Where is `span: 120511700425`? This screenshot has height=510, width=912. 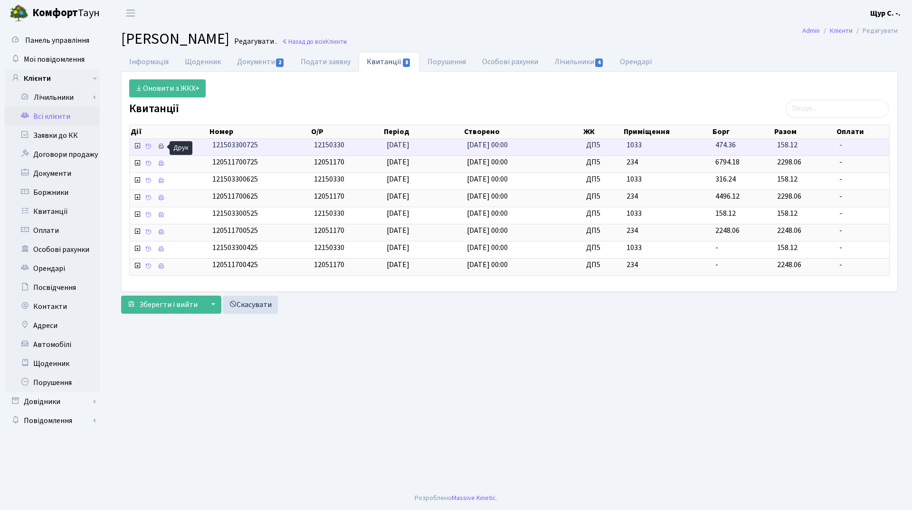
span: 120511700425 is located at coordinates (235, 265).